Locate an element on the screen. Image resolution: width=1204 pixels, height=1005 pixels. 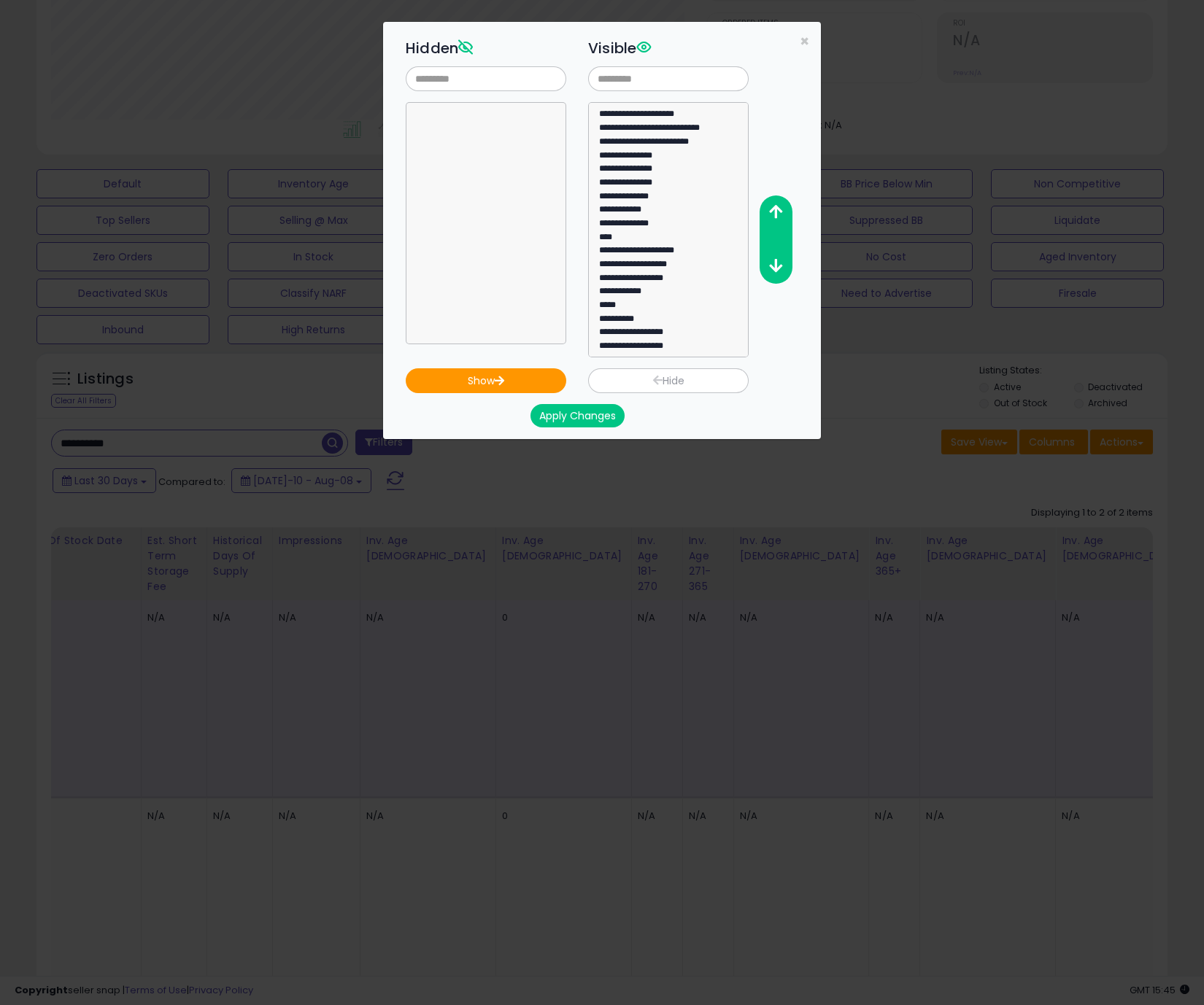
button: Hide is located at coordinates (668, 381).